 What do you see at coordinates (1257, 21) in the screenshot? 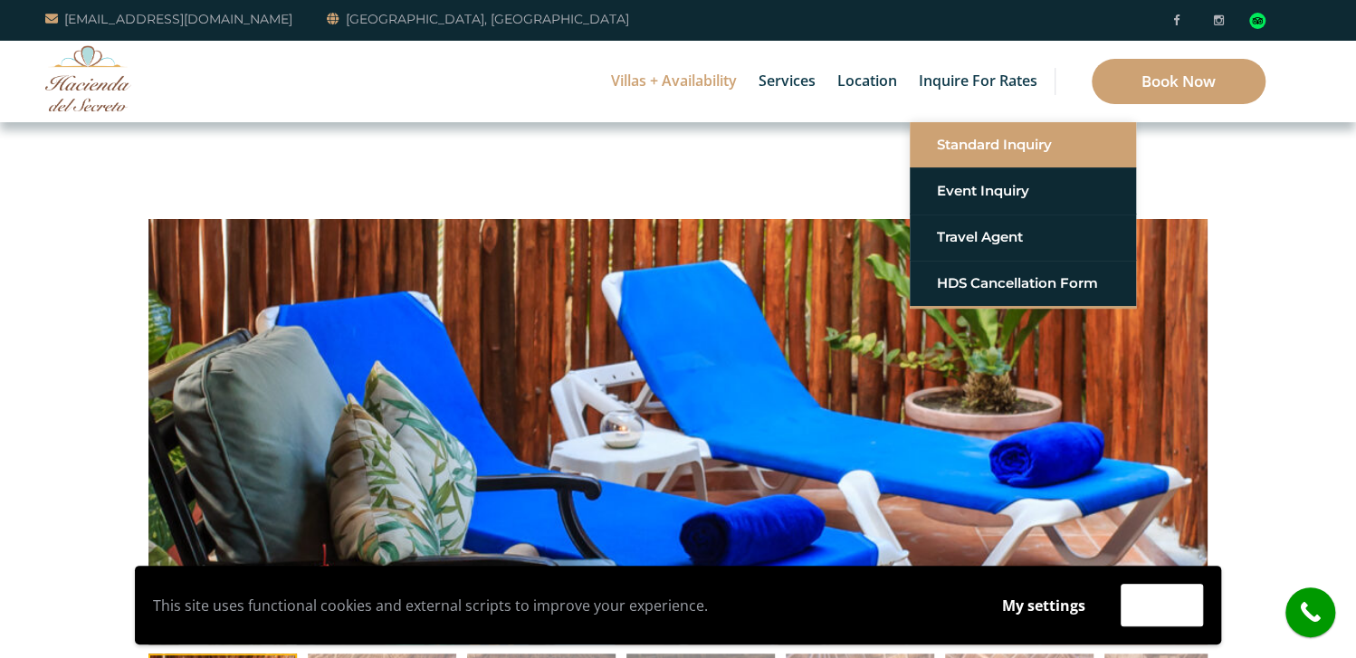
I see `div: Read traveler reviews on Tripadvisor` at bounding box center [1257, 21].